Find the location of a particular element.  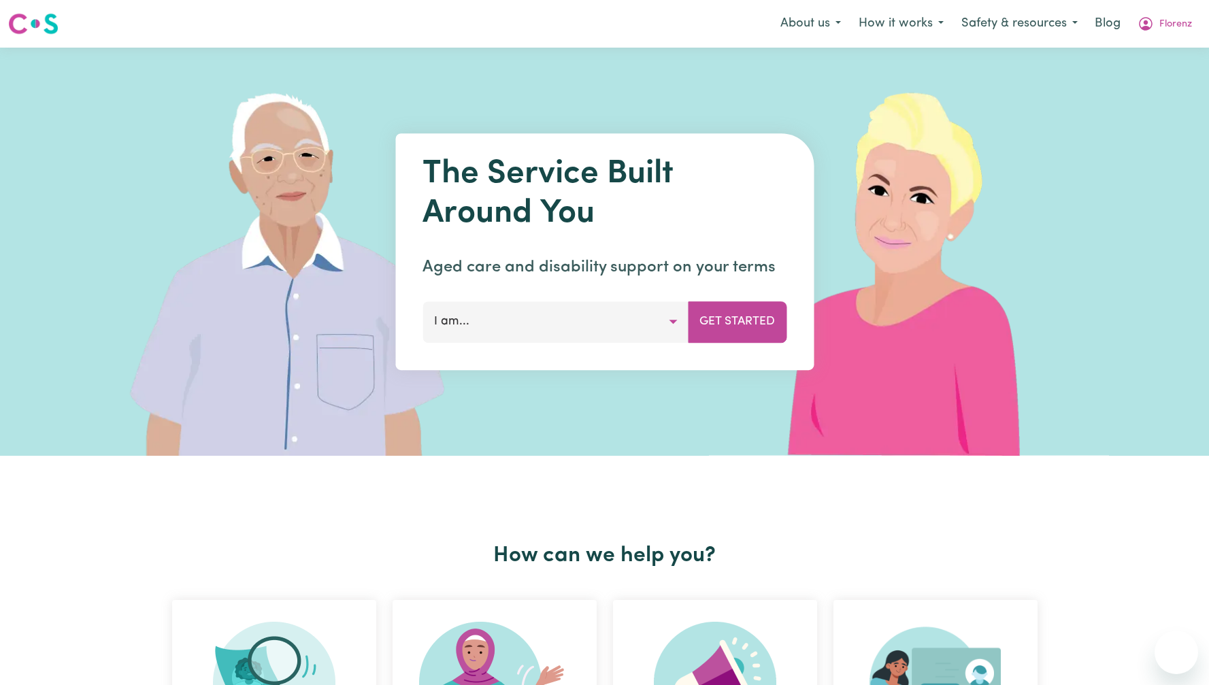

p: Aged care and disability support on your terms is located at coordinates (604, 267).